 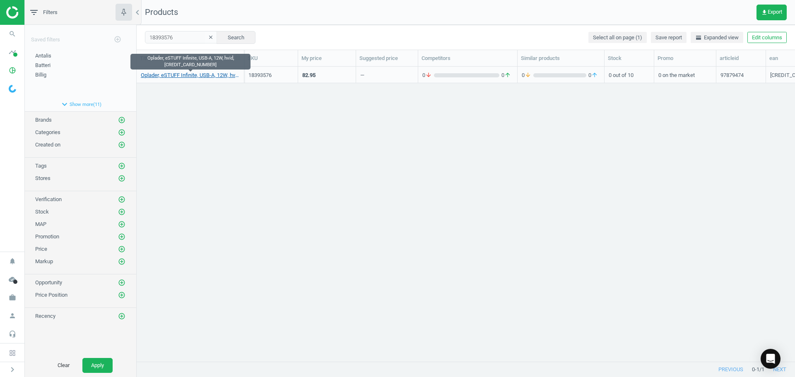 What do you see at coordinates (767, 38) in the screenshot?
I see `button: Edit columns` at bounding box center [767, 38].